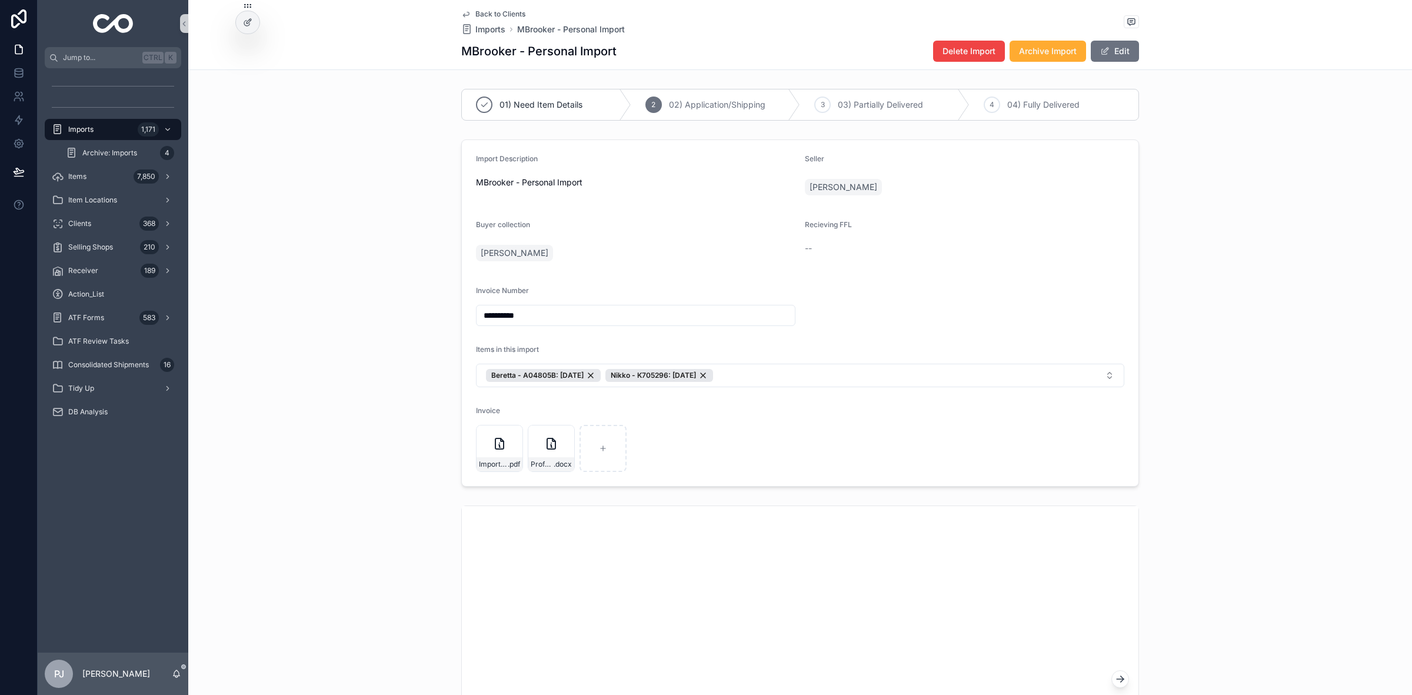 The height and width of the screenshot is (695, 1412). I want to click on a: DB Analysis, so click(113, 412).